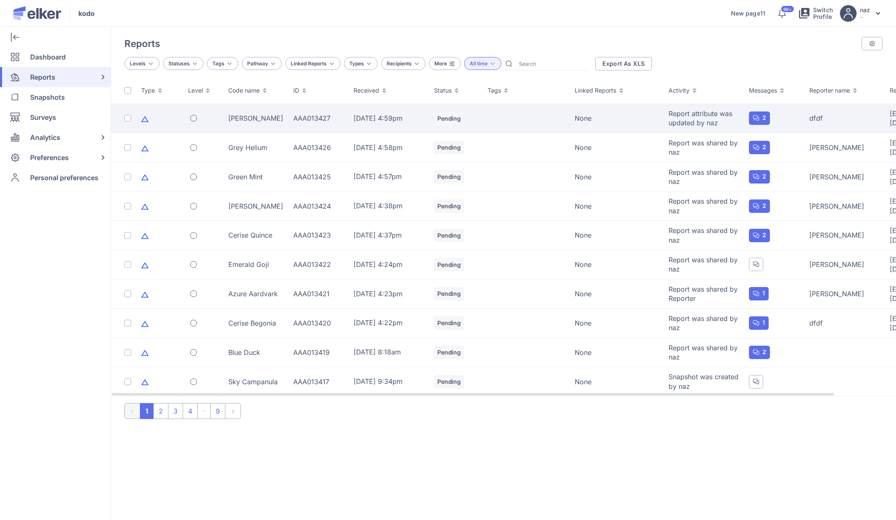 The width and height of the screenshot is (896, 520). What do you see at coordinates (748, 13) in the screenshot?
I see `a: New page11` at bounding box center [748, 13].